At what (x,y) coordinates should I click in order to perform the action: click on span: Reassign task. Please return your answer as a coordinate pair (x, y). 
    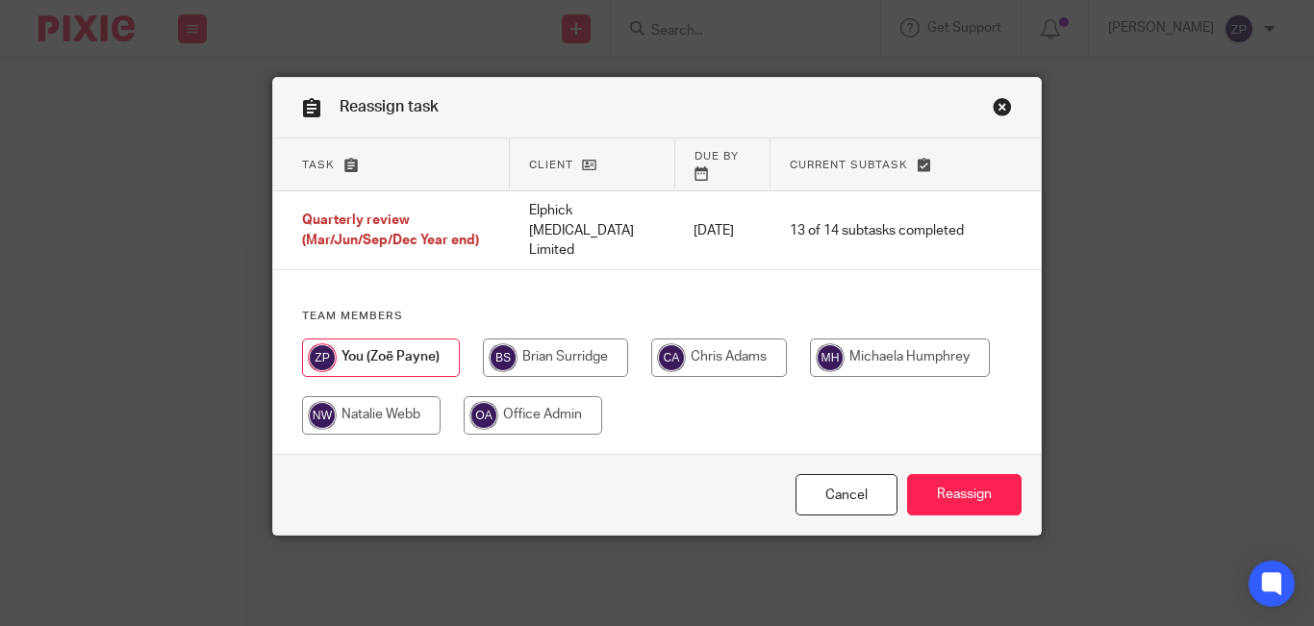
    Looking at the image, I should click on (389, 107).